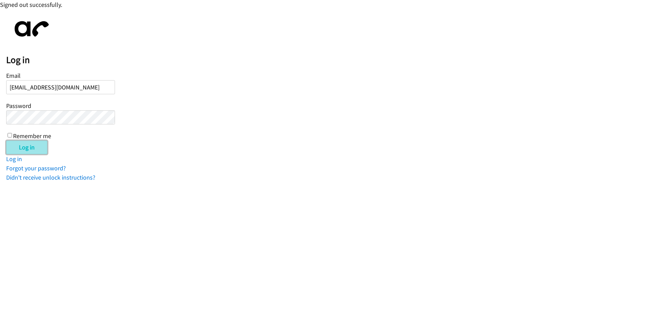 This screenshot has width=659, height=315. Describe the element at coordinates (51, 177) in the screenshot. I see `a: Didn't receive unlock instructions?` at that location.